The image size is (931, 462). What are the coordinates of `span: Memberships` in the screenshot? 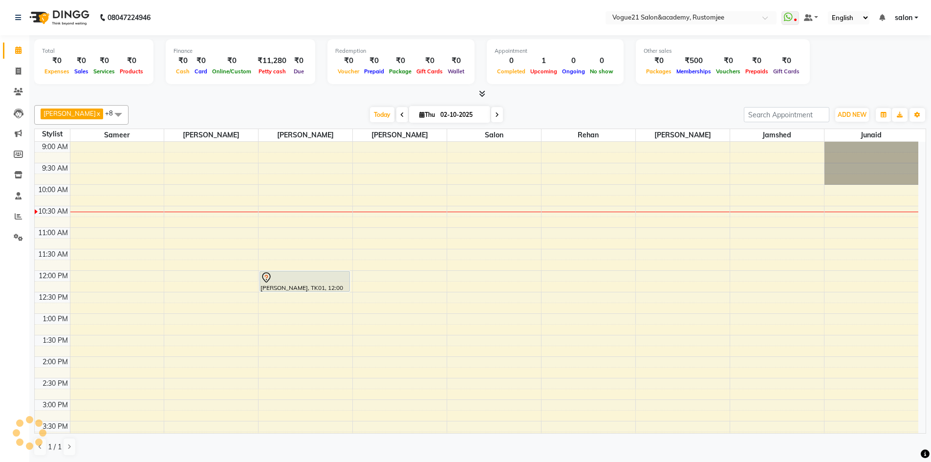 It's located at (693, 71).